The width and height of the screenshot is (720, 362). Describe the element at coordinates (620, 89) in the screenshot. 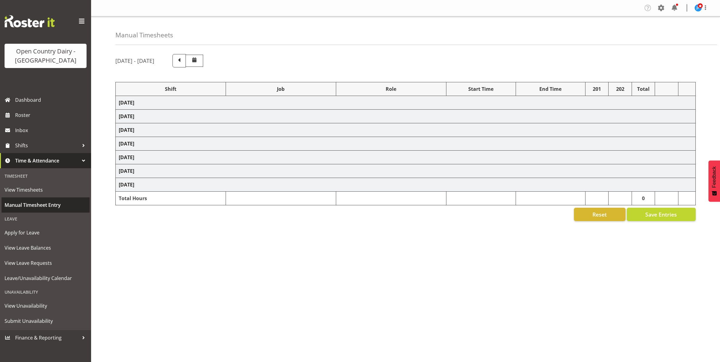

I see `div: 202` at that location.